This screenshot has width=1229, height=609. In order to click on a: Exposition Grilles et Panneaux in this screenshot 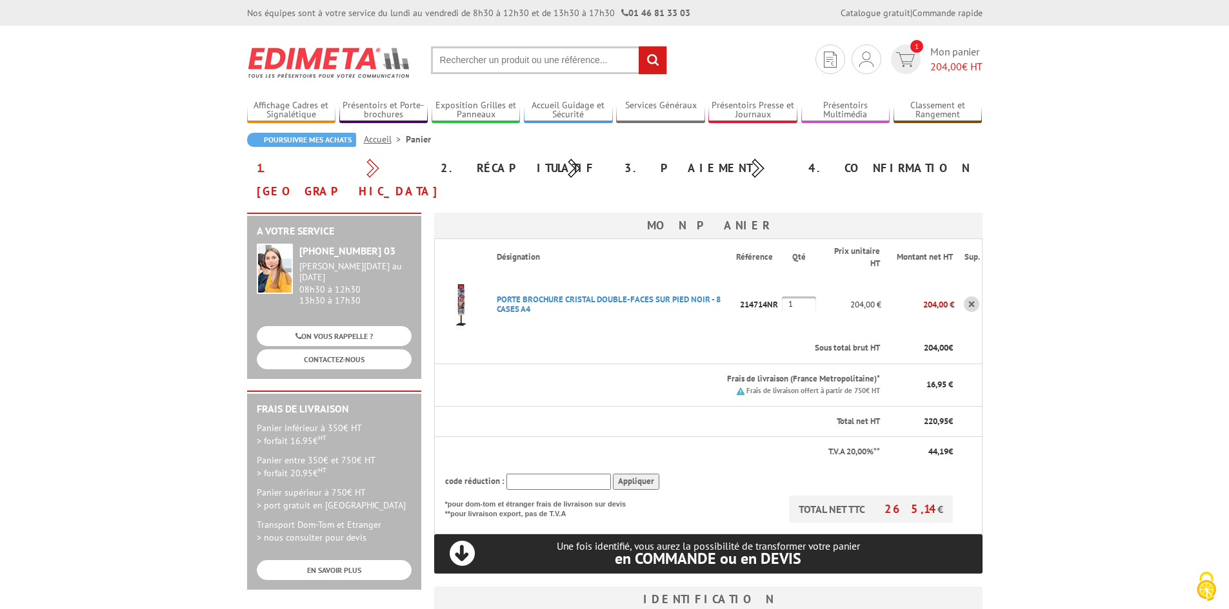, I will do `click(476, 110)`.